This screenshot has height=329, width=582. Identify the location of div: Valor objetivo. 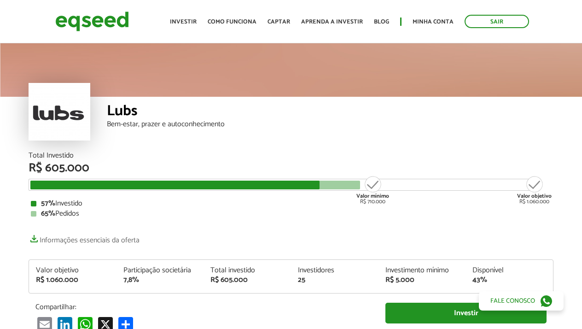
(73, 270).